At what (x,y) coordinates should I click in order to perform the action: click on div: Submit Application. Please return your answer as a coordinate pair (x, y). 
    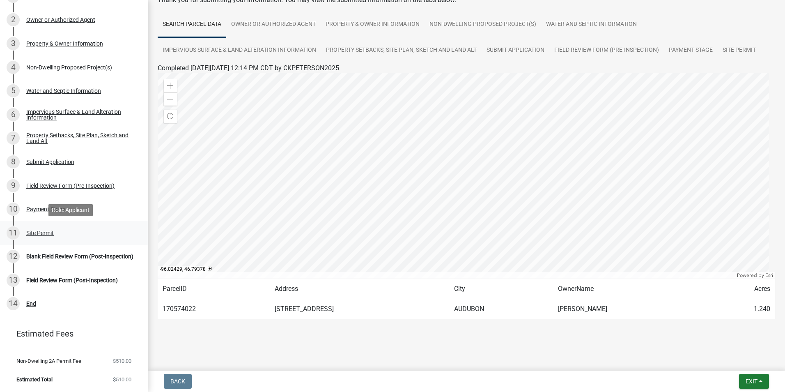
    Looking at the image, I should click on (50, 162).